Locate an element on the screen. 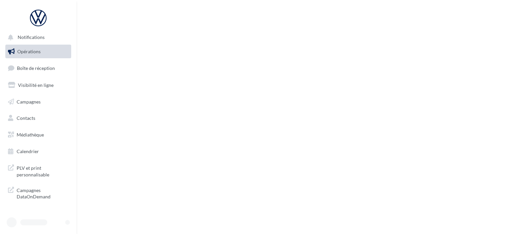  a: Contacts is located at coordinates (38, 118).